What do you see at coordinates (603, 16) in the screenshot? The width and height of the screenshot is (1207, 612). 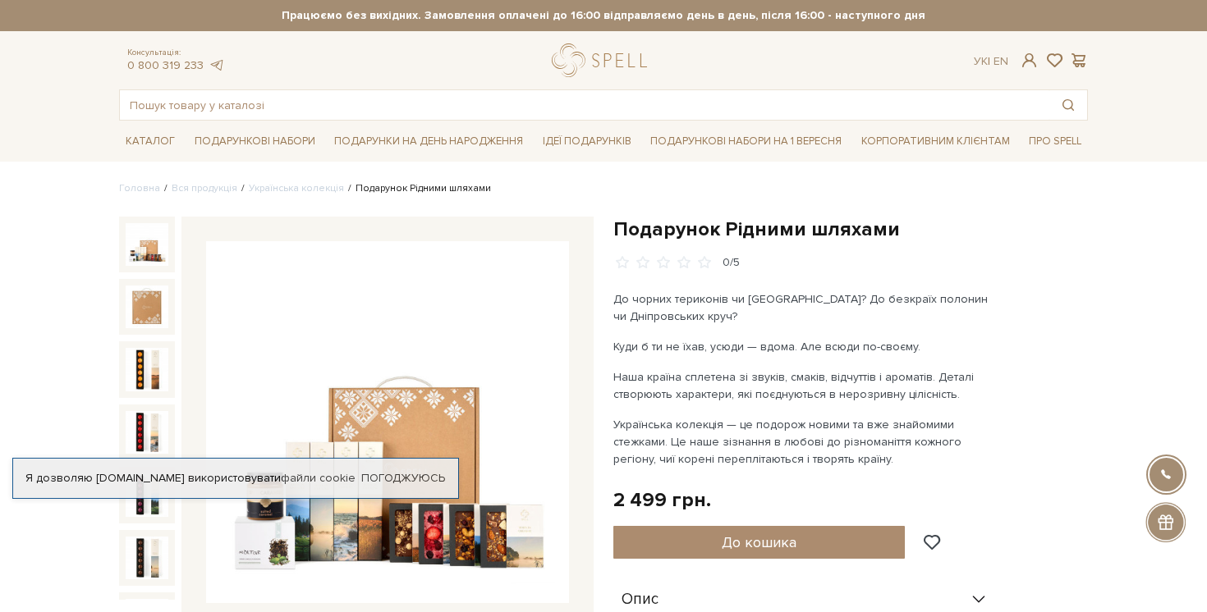 I see `strong: Працюємо без вихідних. Замовлення оплачені до 16:00 відправляємо день в день, після 16:00 - насту...` at bounding box center [603, 16].